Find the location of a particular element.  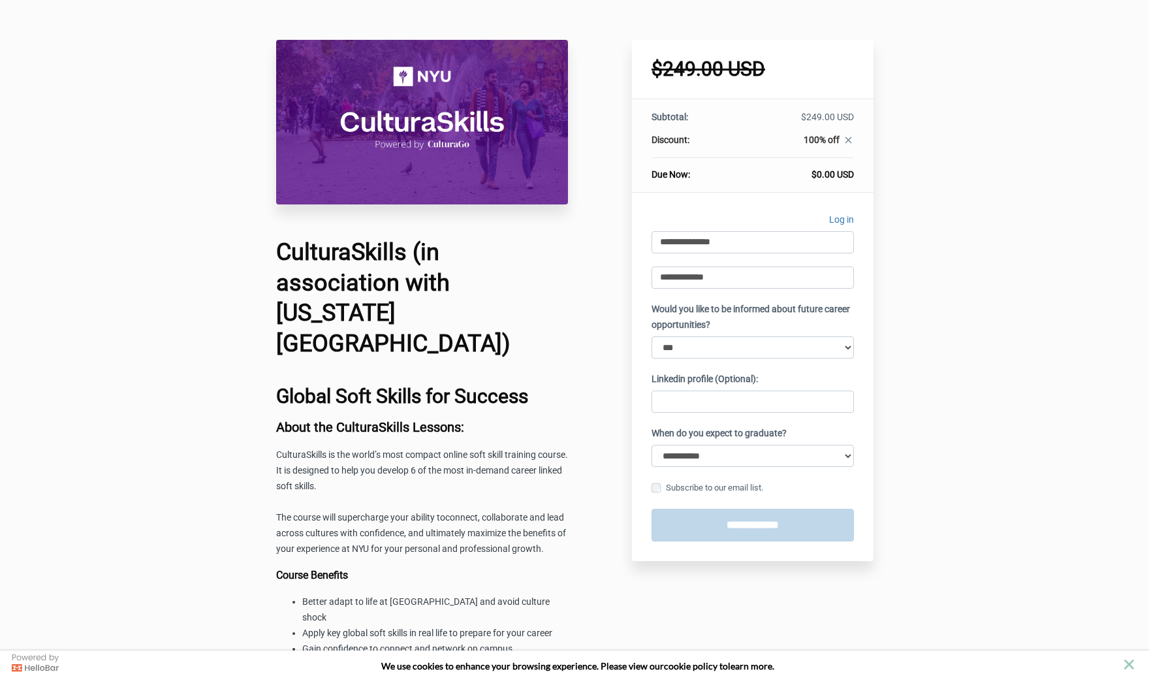

input: Subscribe to our email list. is located at coordinates (656, 488).